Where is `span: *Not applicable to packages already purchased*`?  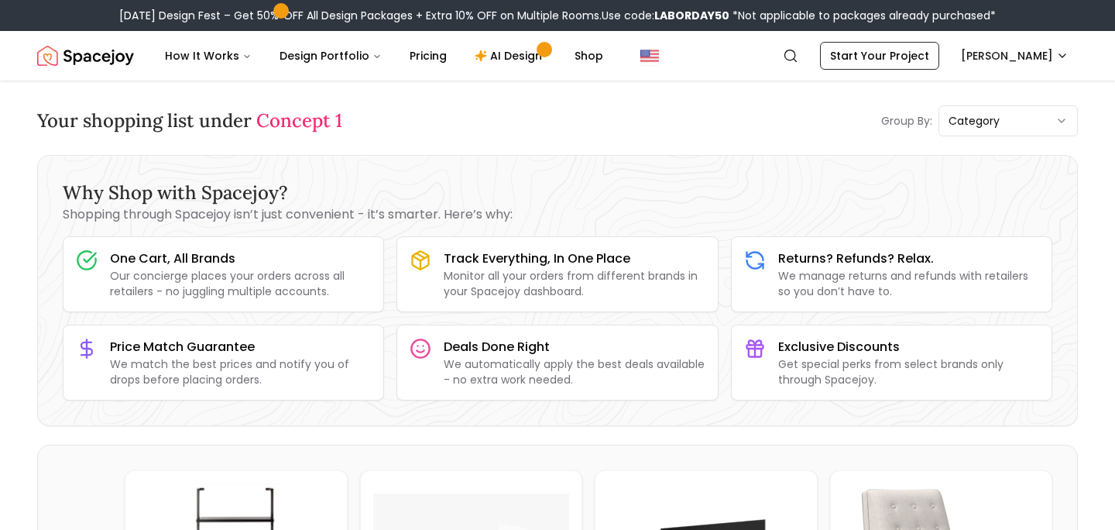
span: *Not applicable to packages already purchased* is located at coordinates (863, 15).